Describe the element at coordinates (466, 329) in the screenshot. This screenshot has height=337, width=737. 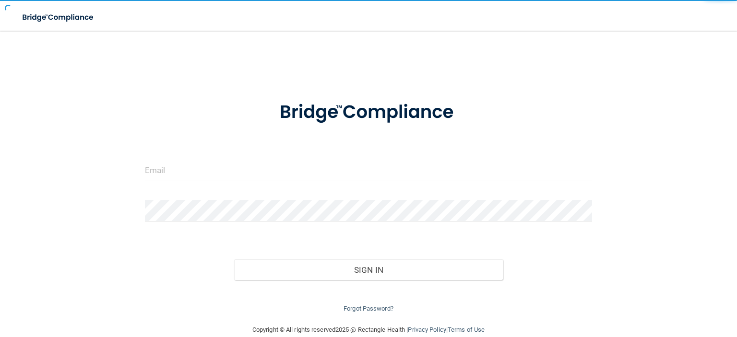
I see `a: Terms of Use` at that location.